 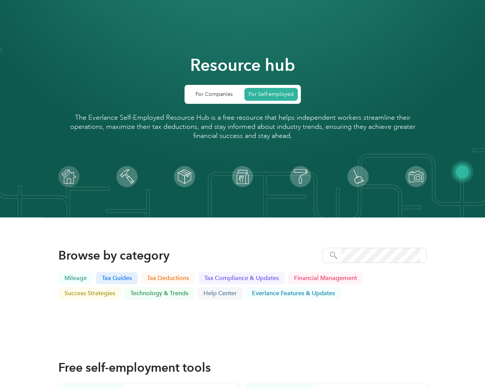 I want to click on a: Financial management, so click(x=325, y=278).